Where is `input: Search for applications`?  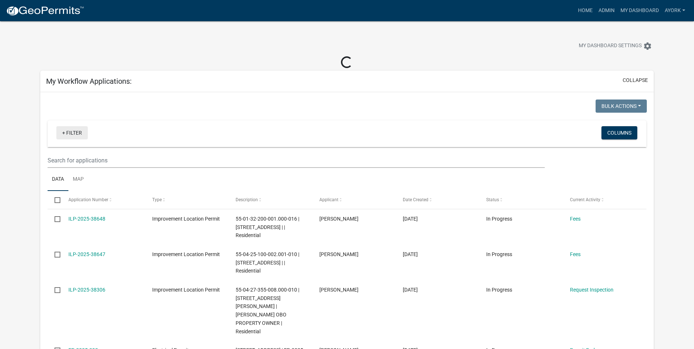 input: Search for applications is located at coordinates (296, 160).